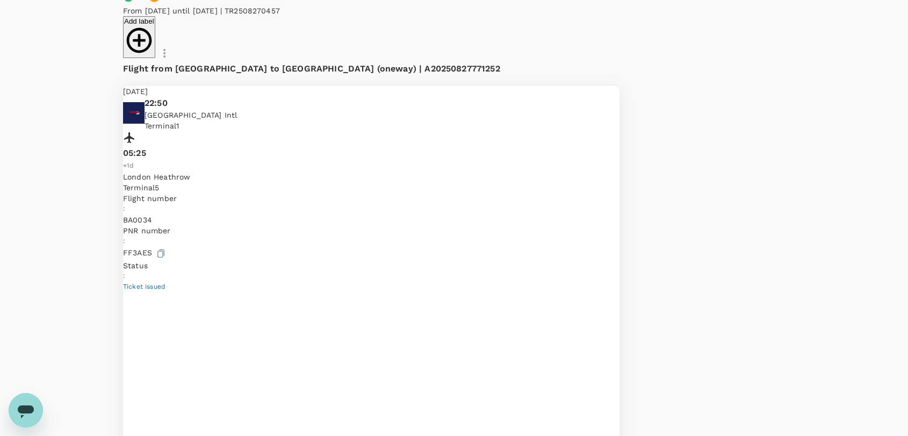 The width and height of the screenshot is (908, 436). I want to click on p: 05:25, so click(371, 153).